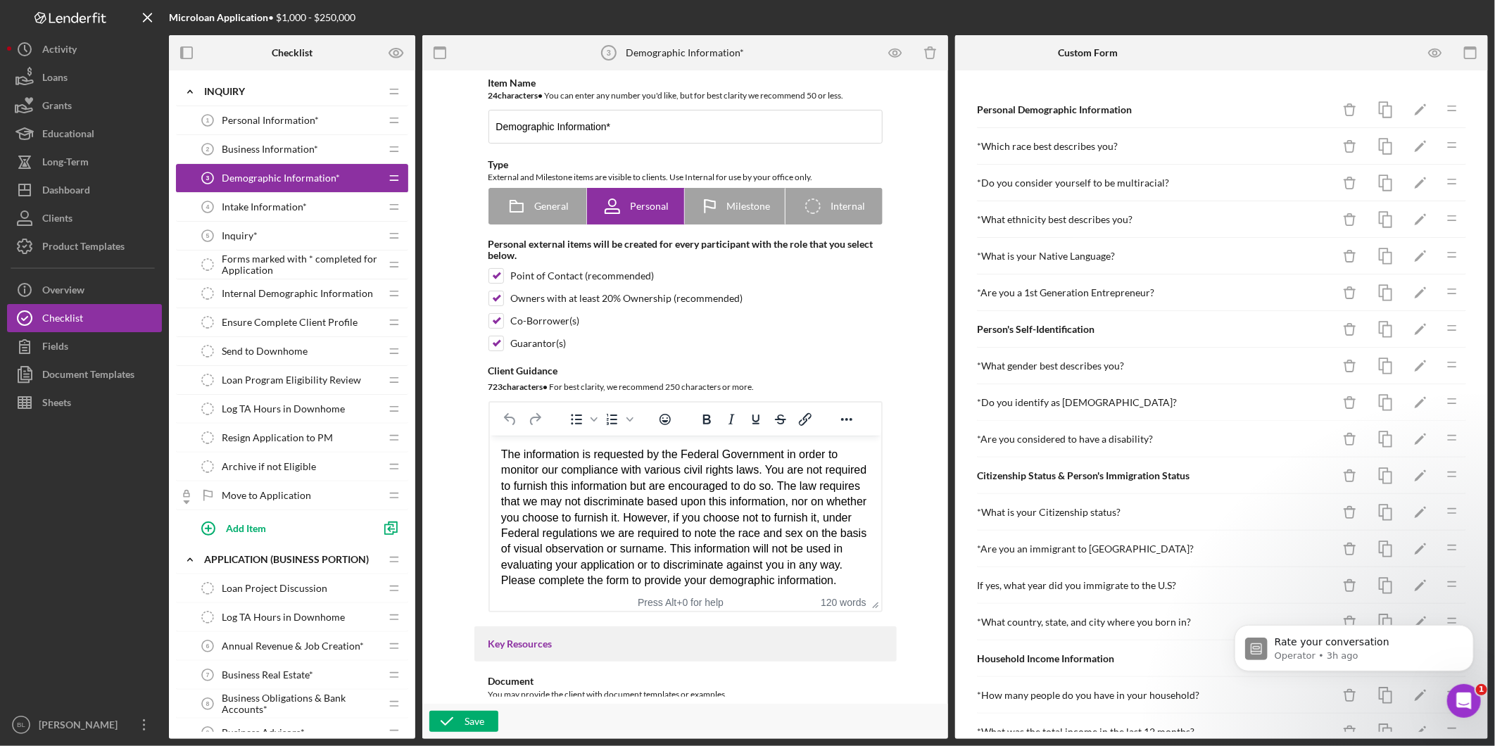 Image resolution: width=1495 pixels, height=746 pixels. Describe the element at coordinates (21, 725) in the screenshot. I see `text: BL` at that location.